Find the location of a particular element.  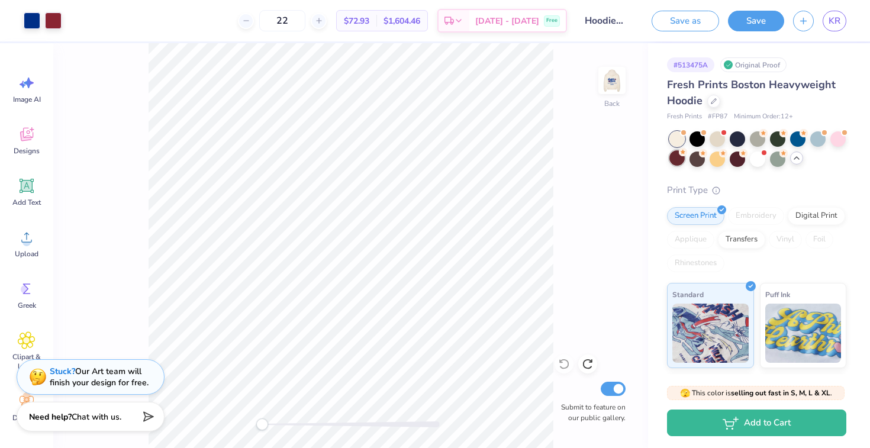

span: Add Text is located at coordinates (27, 202).